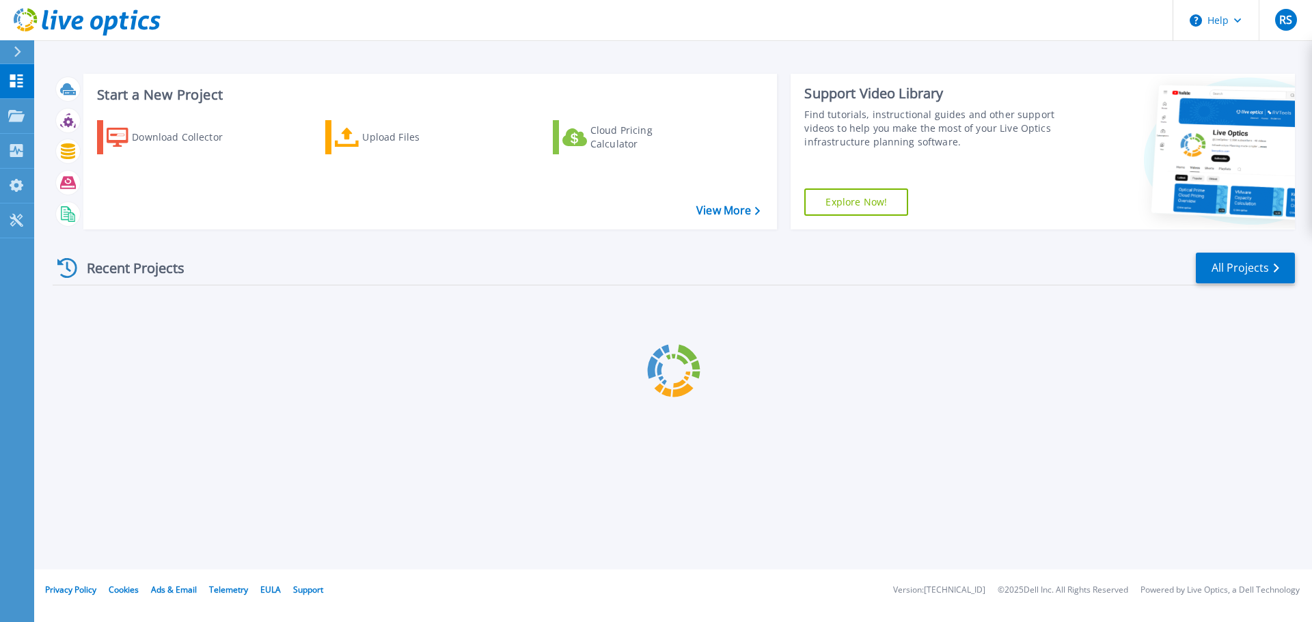 Image resolution: width=1312 pixels, height=622 pixels. Describe the element at coordinates (856, 202) in the screenshot. I see `a: Explore Now!` at that location.